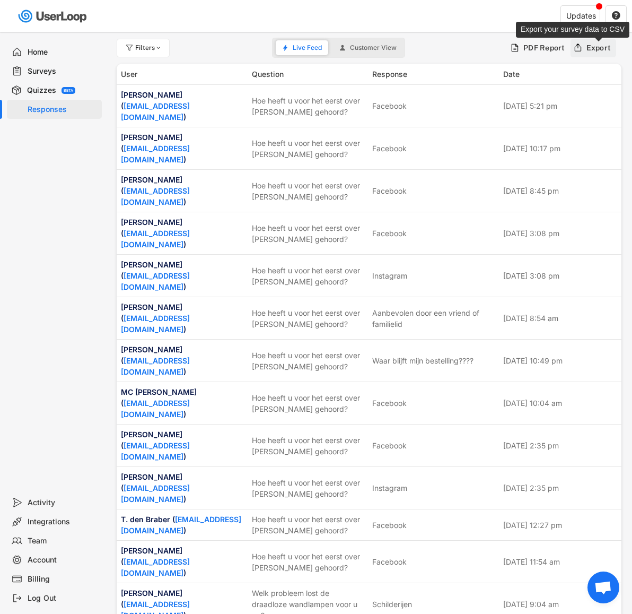 The height and width of the screenshot is (614, 632). Describe the element at coordinates (63, 598) in the screenshot. I see `div: Log Out` at that location.